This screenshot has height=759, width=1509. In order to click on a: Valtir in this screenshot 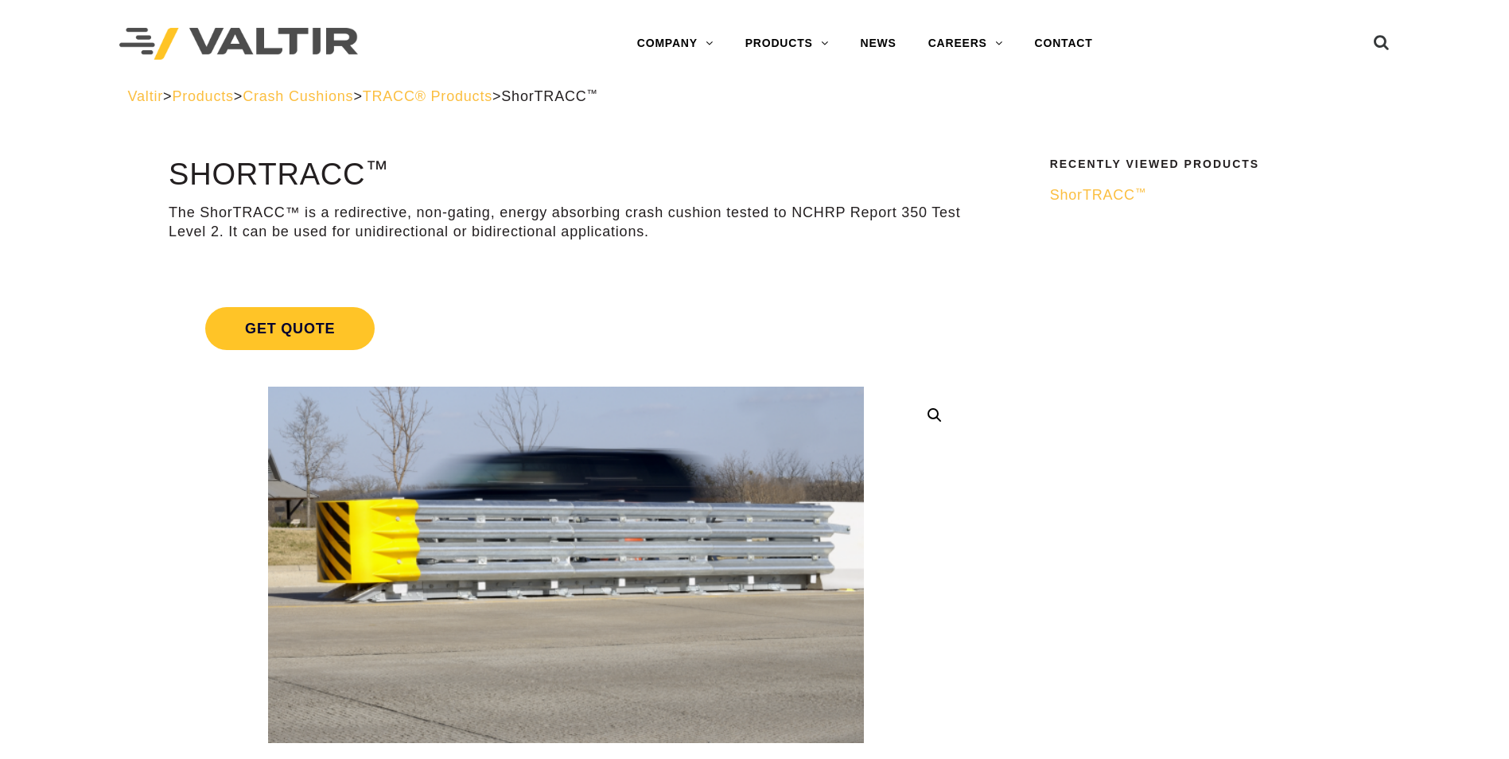, I will do `click(146, 96)`.